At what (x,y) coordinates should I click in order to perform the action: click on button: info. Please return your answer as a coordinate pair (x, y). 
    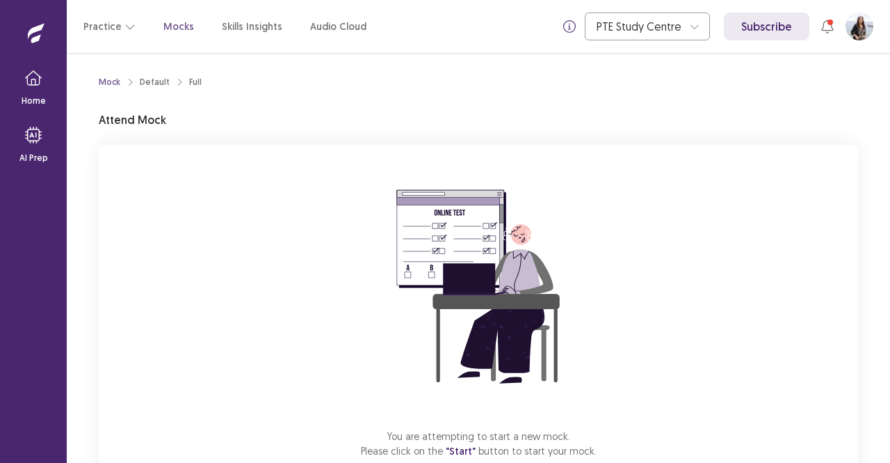
    Looking at the image, I should click on (570, 26).